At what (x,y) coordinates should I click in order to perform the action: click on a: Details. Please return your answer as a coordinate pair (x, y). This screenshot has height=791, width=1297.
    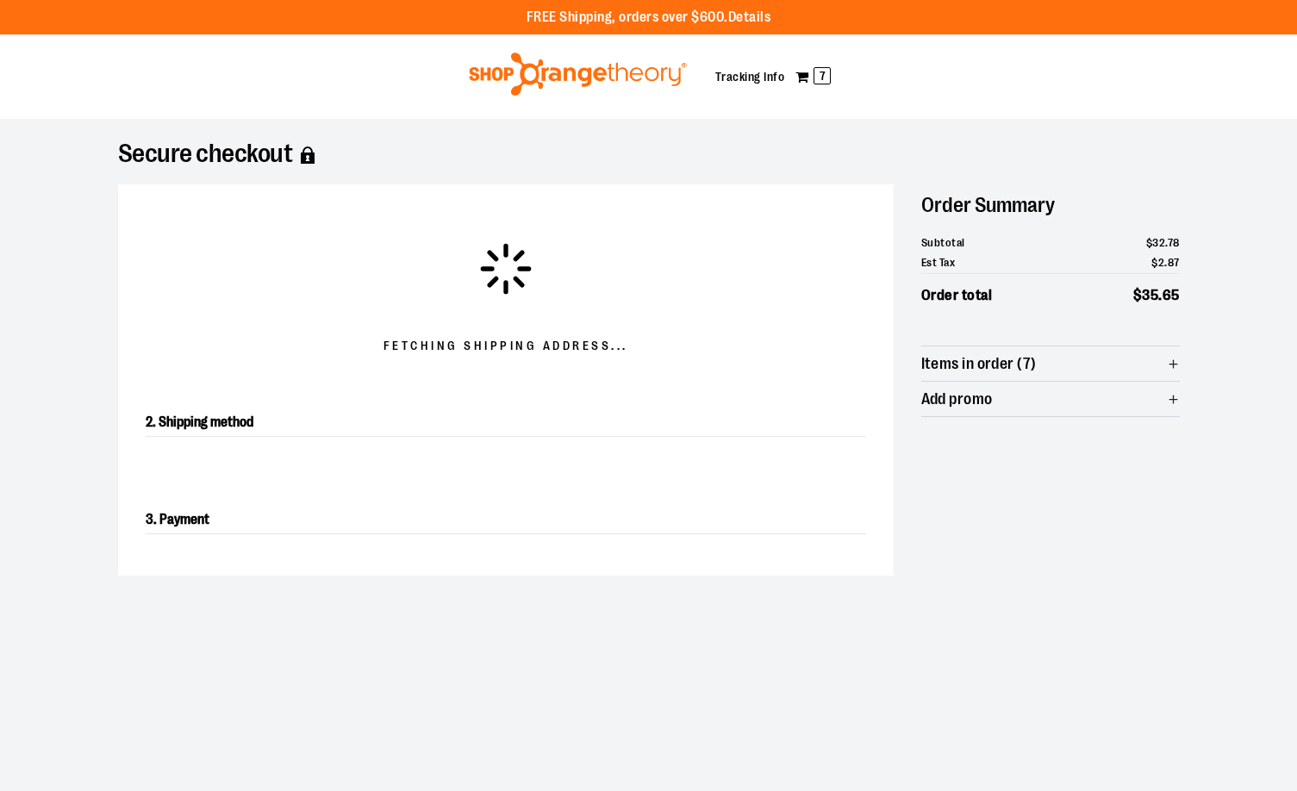
    Looking at the image, I should click on (750, 17).